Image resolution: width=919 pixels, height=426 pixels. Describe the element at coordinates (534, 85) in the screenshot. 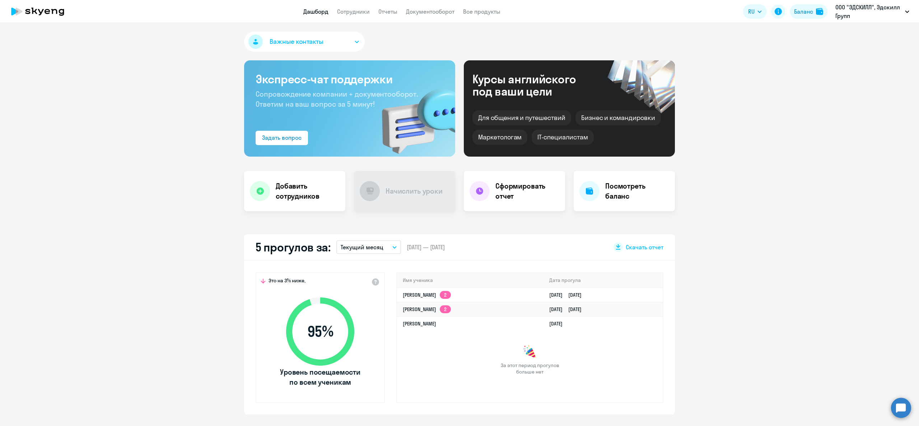

I see `div: Курсы английского под ваши цели` at that location.